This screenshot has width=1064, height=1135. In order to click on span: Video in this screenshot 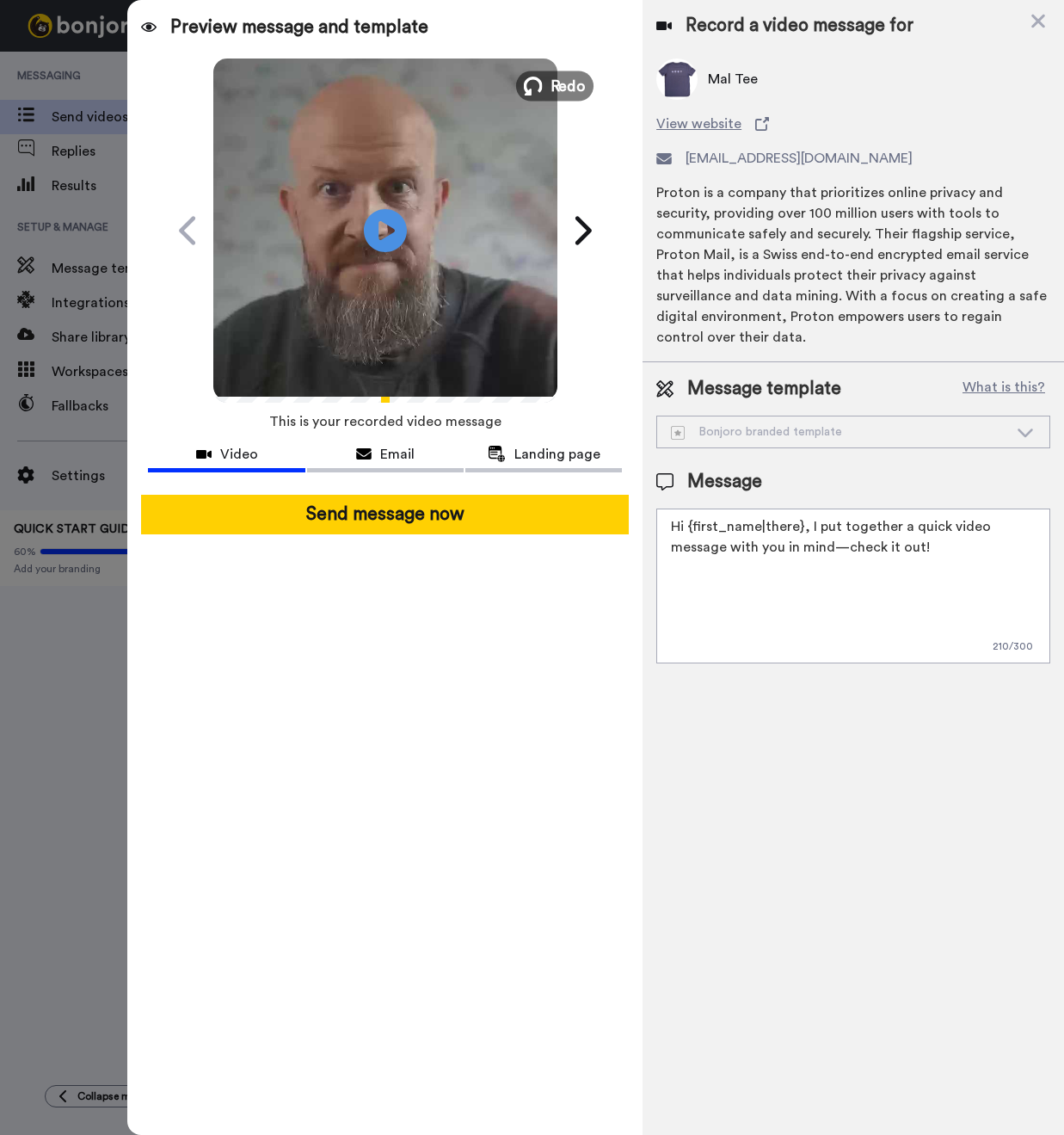, I will do `click(239, 454)`.